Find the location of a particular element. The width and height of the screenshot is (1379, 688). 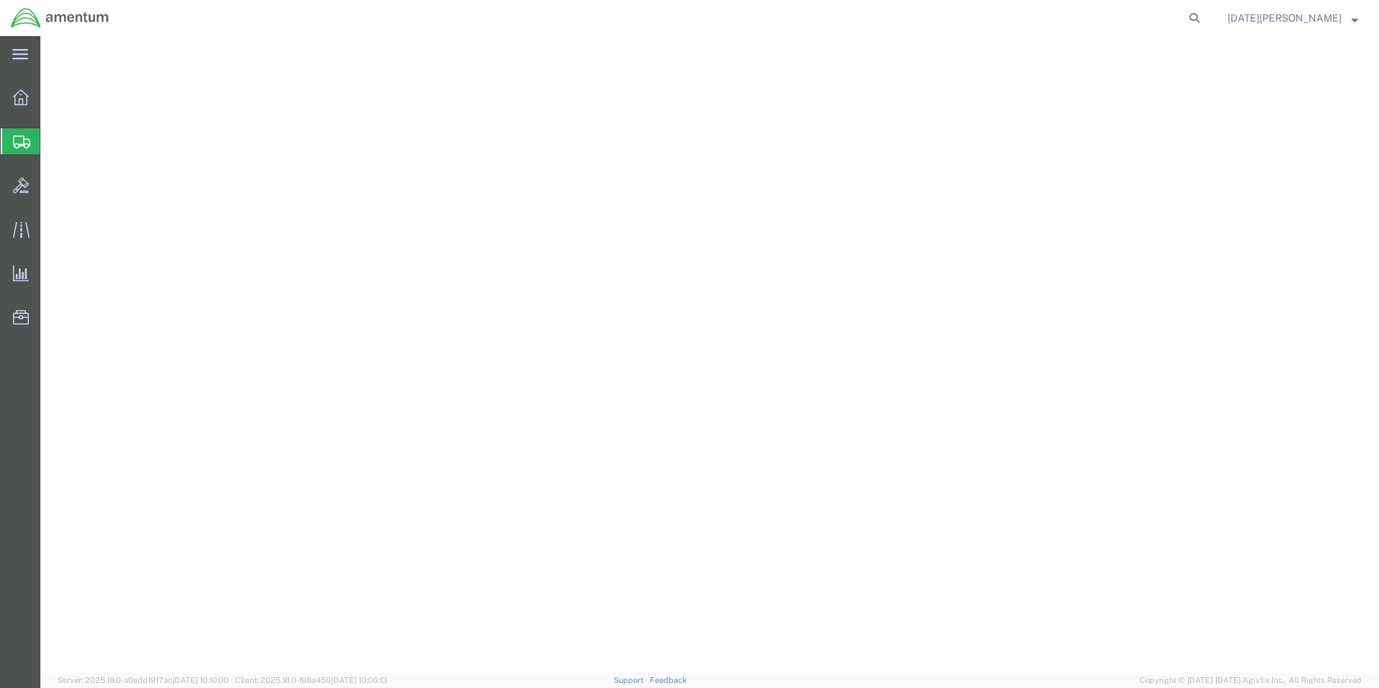

span: Client: 2025.18.0-198a450 is located at coordinates (311, 680).